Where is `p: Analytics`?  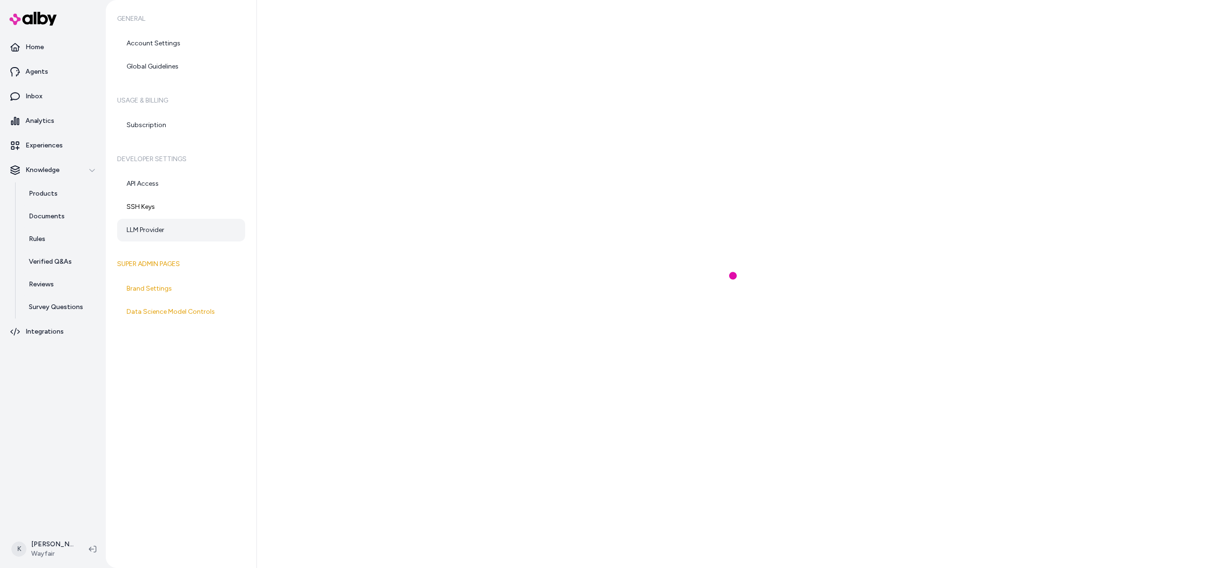
p: Analytics is located at coordinates (40, 121).